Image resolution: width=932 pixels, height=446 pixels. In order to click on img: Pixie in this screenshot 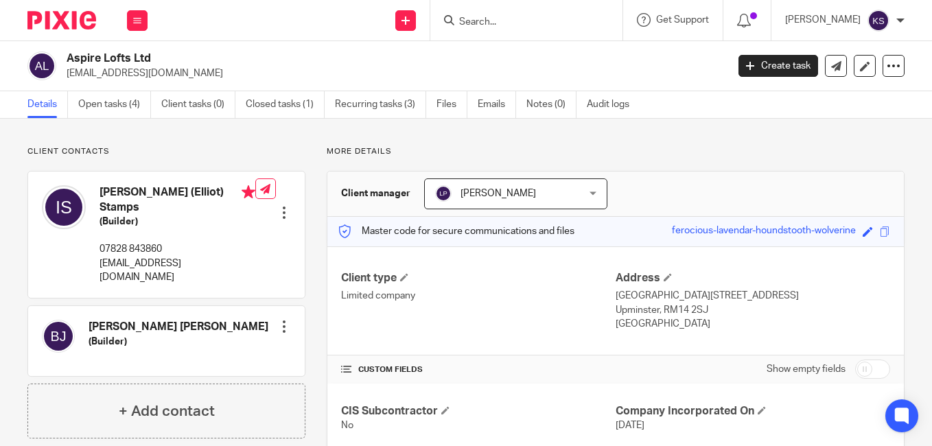, I will do `click(62, 20)`.